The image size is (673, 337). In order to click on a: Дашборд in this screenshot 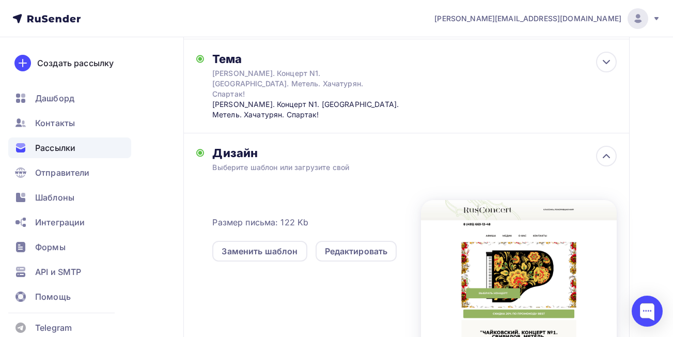, I will do `click(70, 98)`.